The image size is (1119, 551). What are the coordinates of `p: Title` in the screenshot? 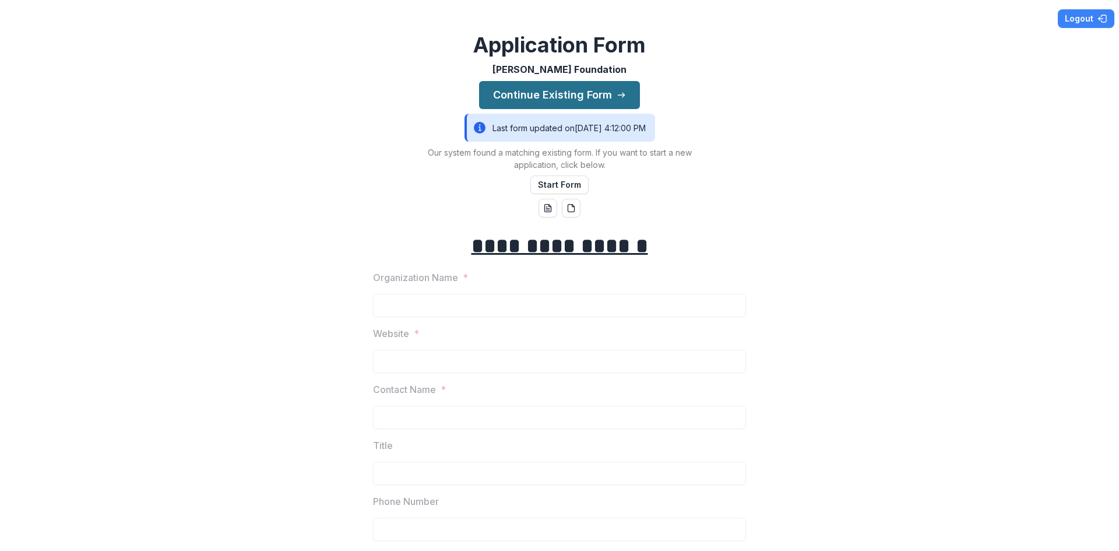 It's located at (383, 445).